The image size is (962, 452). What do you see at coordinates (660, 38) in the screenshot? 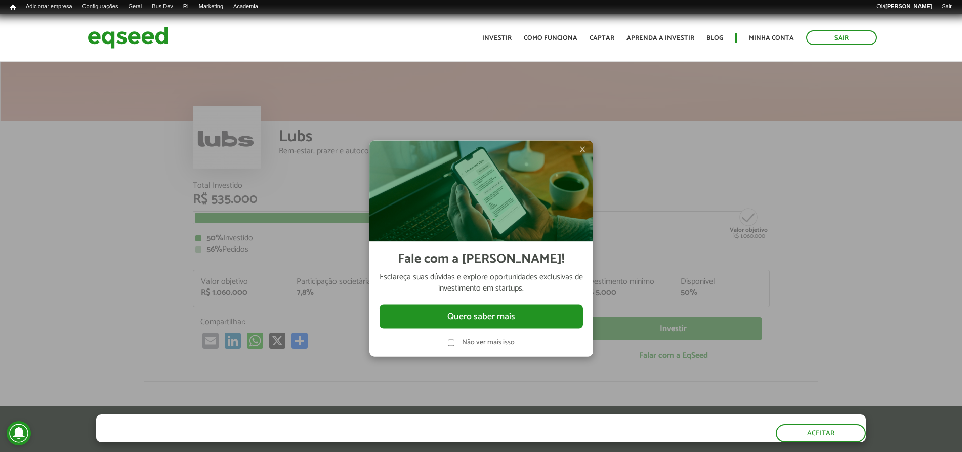
I see `a: Aprenda a investir` at bounding box center [660, 38].